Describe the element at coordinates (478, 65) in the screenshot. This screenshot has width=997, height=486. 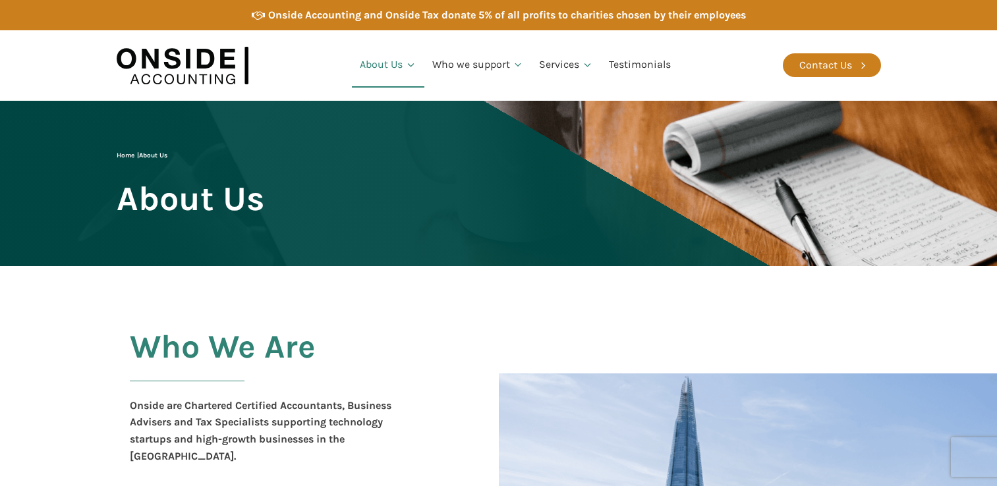
I see `a: Who we support` at that location.